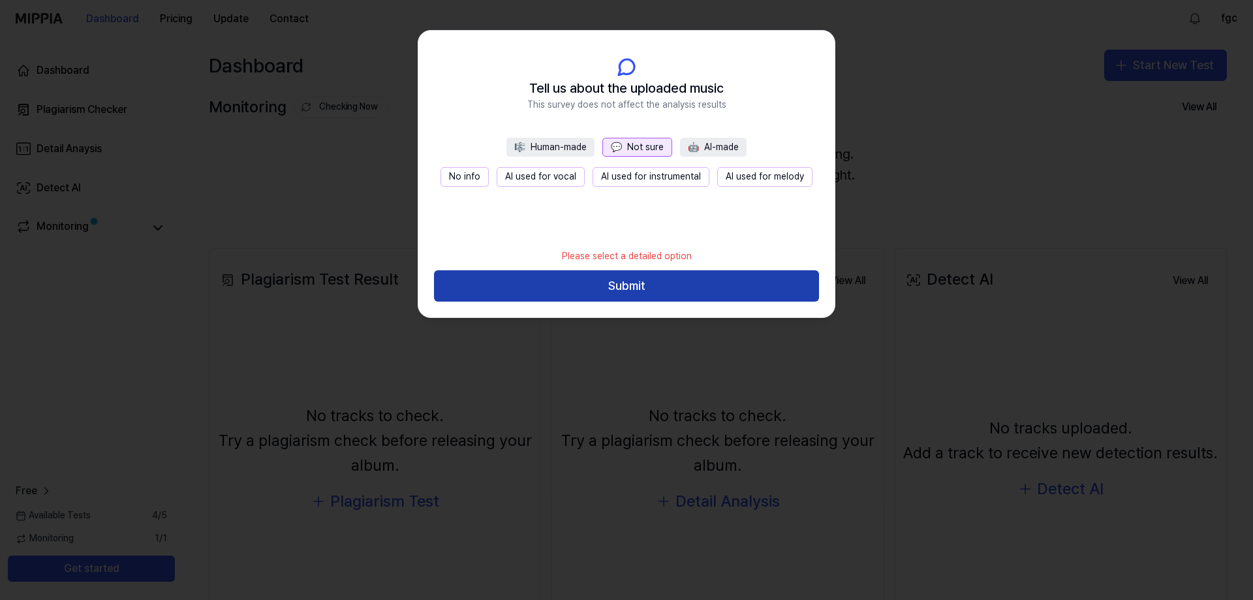 This screenshot has width=1253, height=600. I want to click on span: Tell us about the uploaded music, so click(627, 88).